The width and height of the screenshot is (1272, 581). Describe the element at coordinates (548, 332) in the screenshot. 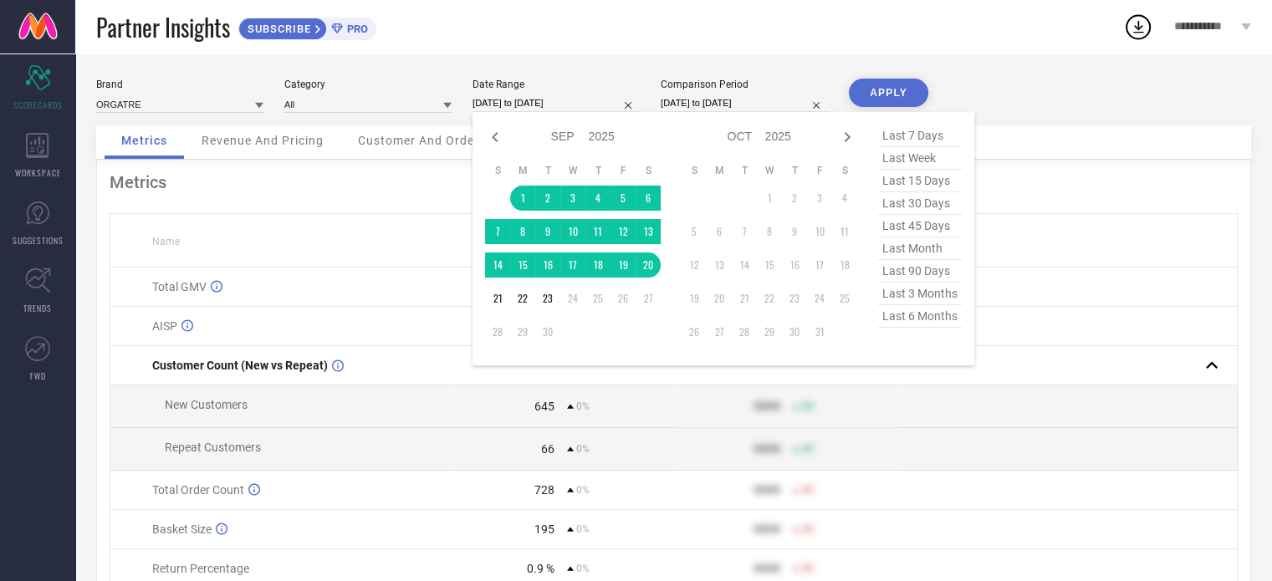

I see `td: Tue Sep 30 2025` at that location.